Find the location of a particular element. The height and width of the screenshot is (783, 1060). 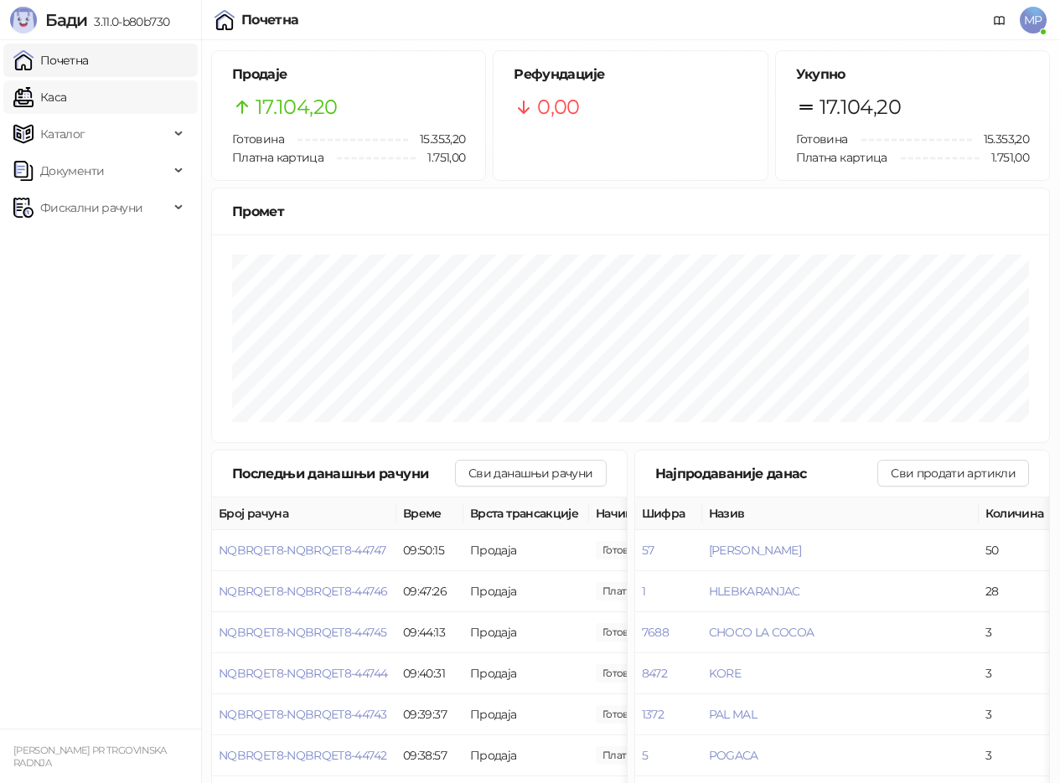

span: HLEBKARANJAC is located at coordinates (754, 591).